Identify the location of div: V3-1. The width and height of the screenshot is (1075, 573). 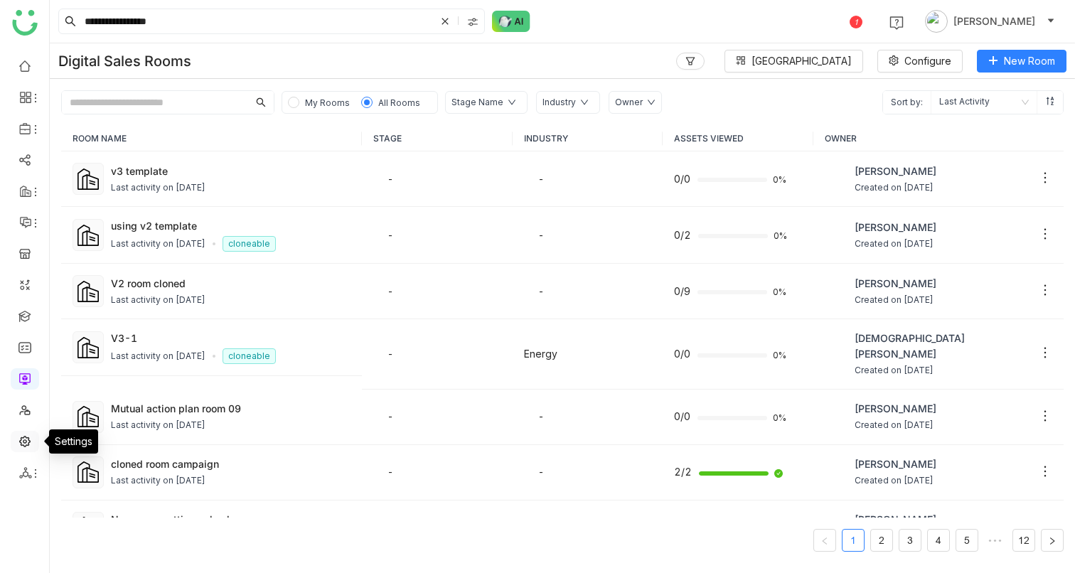
(230, 338).